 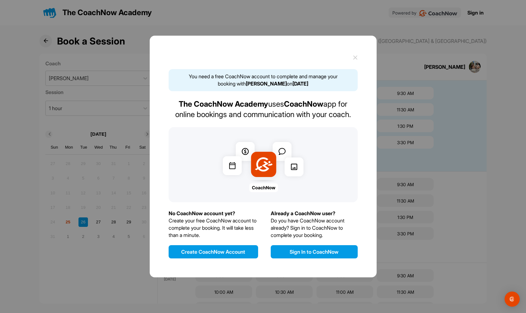 I want to click on button: Create CoachNow Account, so click(x=214, y=252).